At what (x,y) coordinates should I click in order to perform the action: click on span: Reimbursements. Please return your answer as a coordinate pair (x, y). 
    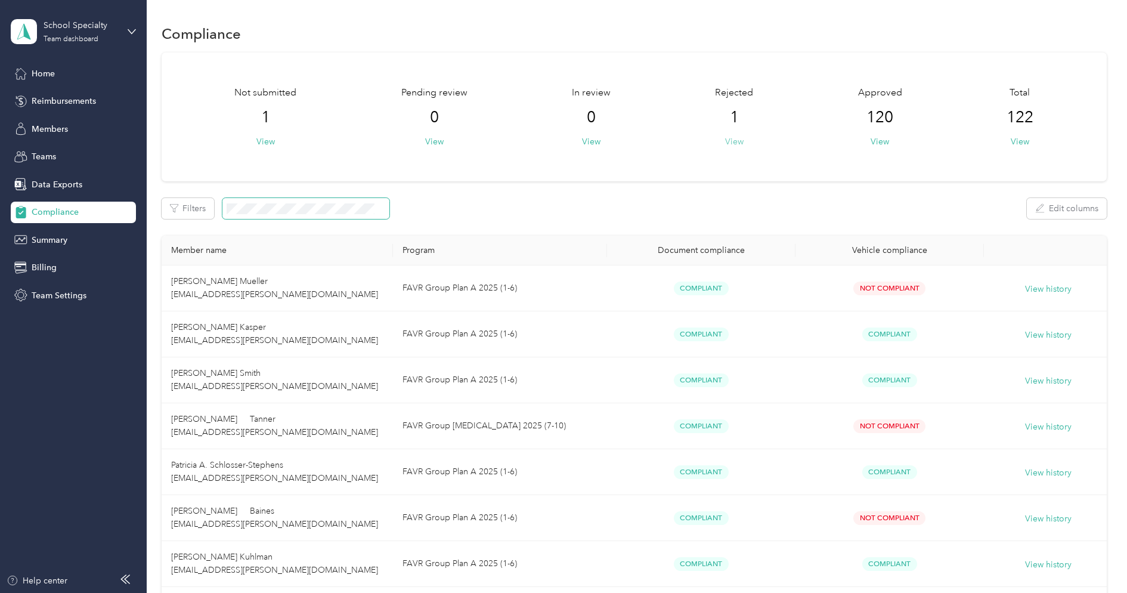
    Looking at the image, I should click on (64, 101).